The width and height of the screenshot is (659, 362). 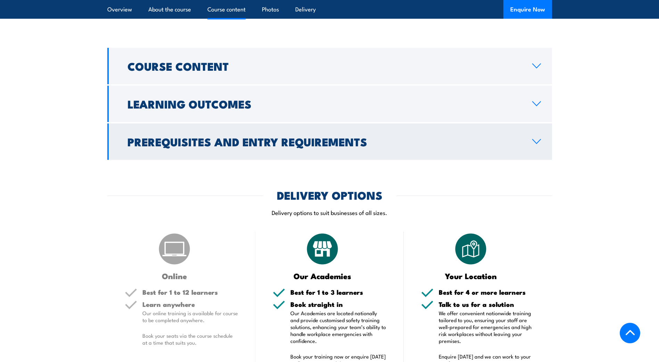 What do you see at coordinates (190, 304) in the screenshot?
I see `h5: Learn anywhere` at bounding box center [190, 304].